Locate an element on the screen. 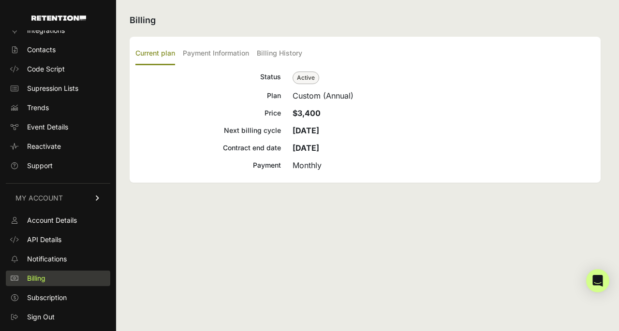  div: Open Intercom Messenger is located at coordinates (598, 281).